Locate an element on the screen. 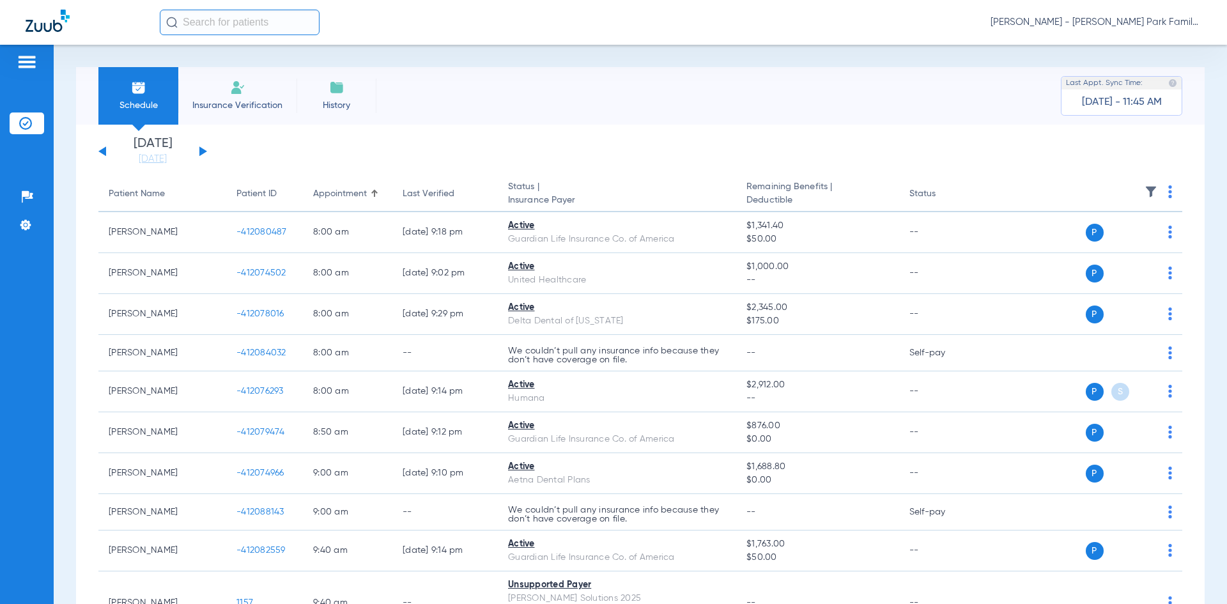  img: filter.svg is located at coordinates (1151, 192).